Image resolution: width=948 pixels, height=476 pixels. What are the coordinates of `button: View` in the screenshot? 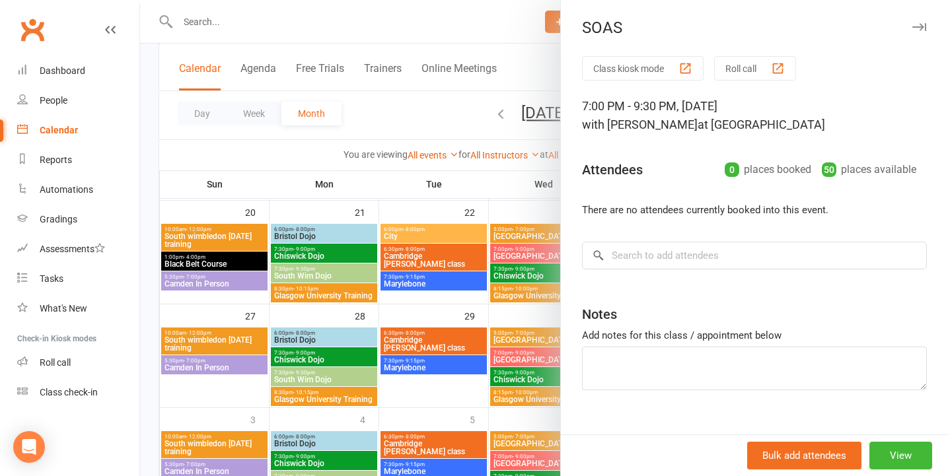 It's located at (900, 456).